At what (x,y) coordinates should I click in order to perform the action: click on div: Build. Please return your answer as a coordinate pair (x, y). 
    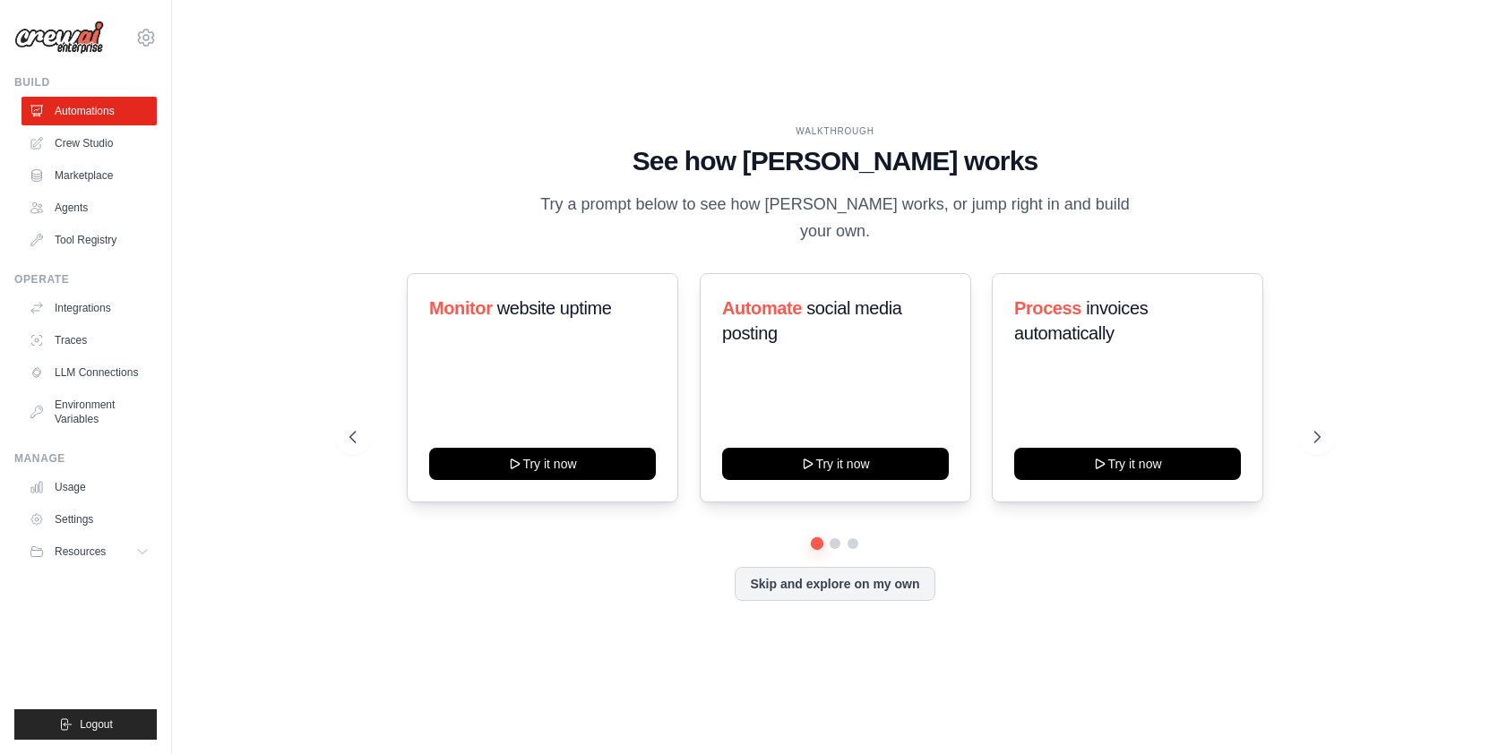
    Looking at the image, I should click on (85, 82).